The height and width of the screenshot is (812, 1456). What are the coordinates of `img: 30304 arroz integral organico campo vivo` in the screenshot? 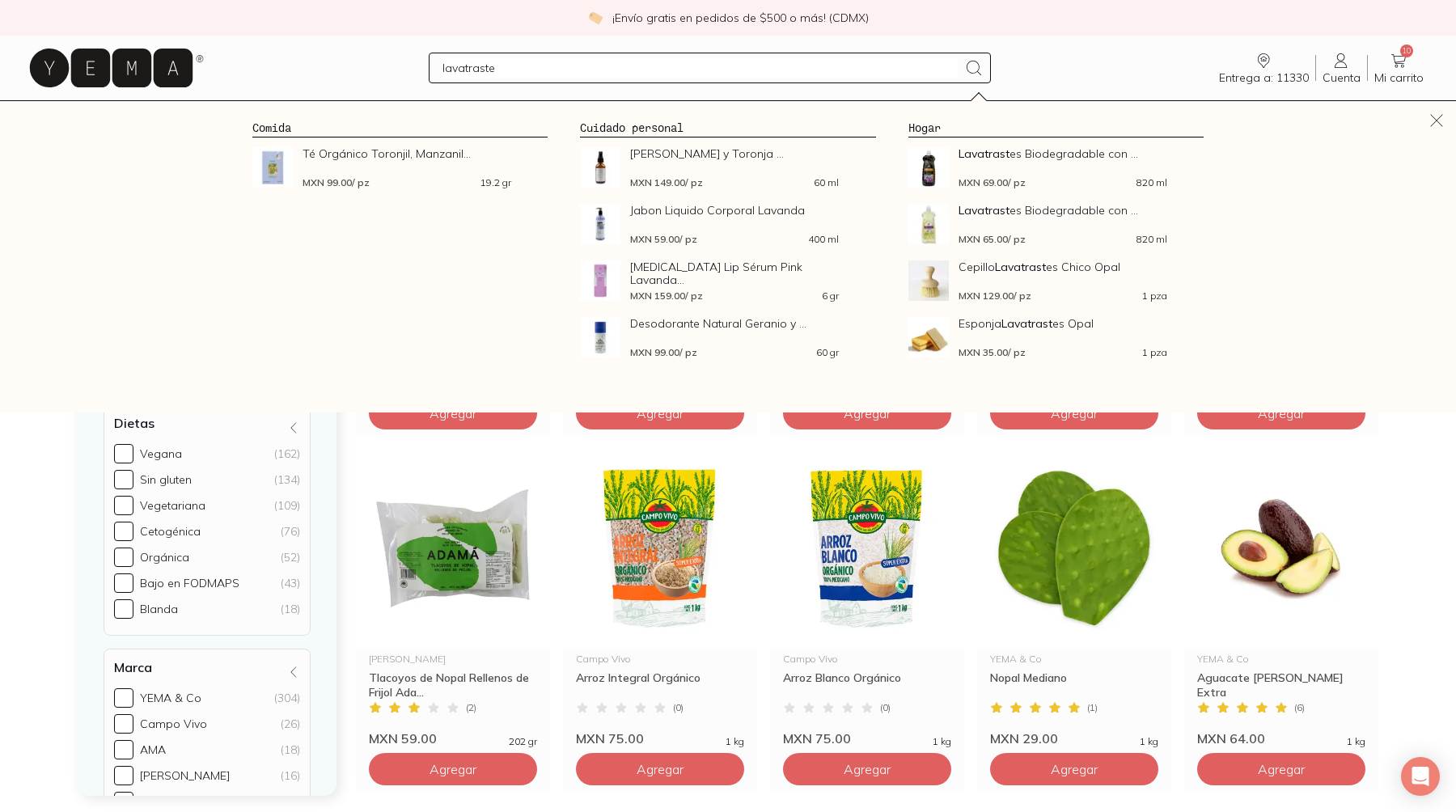 It's located at (660, 548).